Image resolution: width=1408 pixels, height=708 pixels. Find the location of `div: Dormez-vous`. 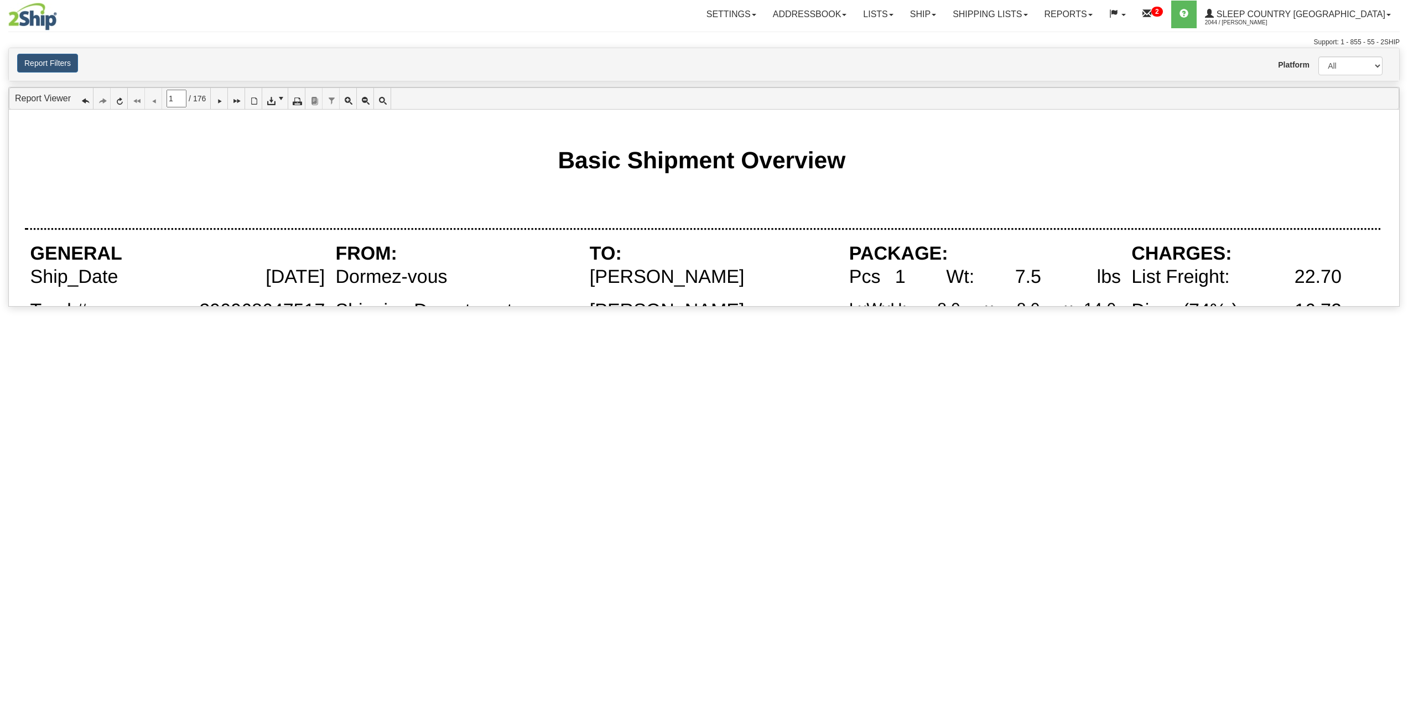

div: Dormez-vous is located at coordinates (391, 277).